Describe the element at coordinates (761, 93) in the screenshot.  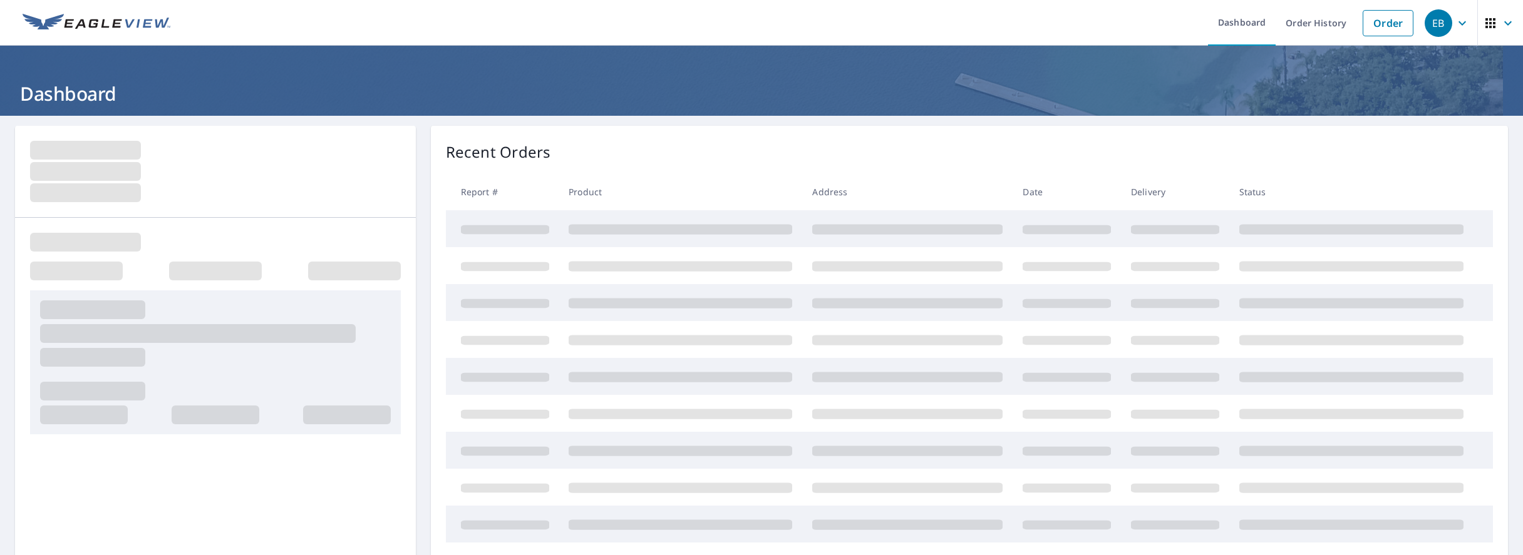
I see `h1: Dashboard` at that location.